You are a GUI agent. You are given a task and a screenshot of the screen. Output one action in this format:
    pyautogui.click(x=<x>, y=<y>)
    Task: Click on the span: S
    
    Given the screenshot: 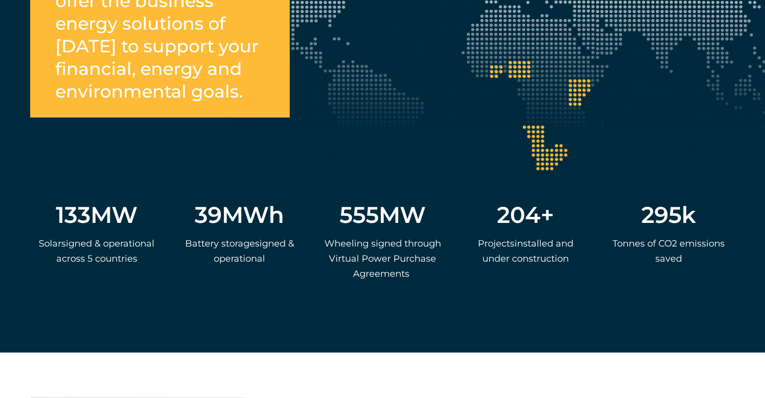 What is the action you would take?
    pyautogui.click(x=41, y=243)
    